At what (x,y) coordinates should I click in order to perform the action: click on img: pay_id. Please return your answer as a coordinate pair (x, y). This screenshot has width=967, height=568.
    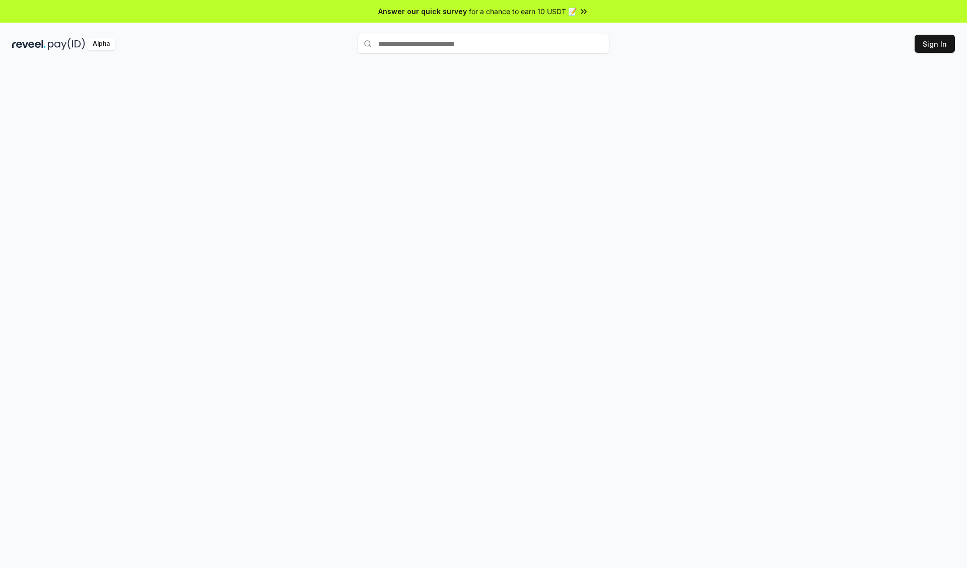
    Looking at the image, I should click on (66, 44).